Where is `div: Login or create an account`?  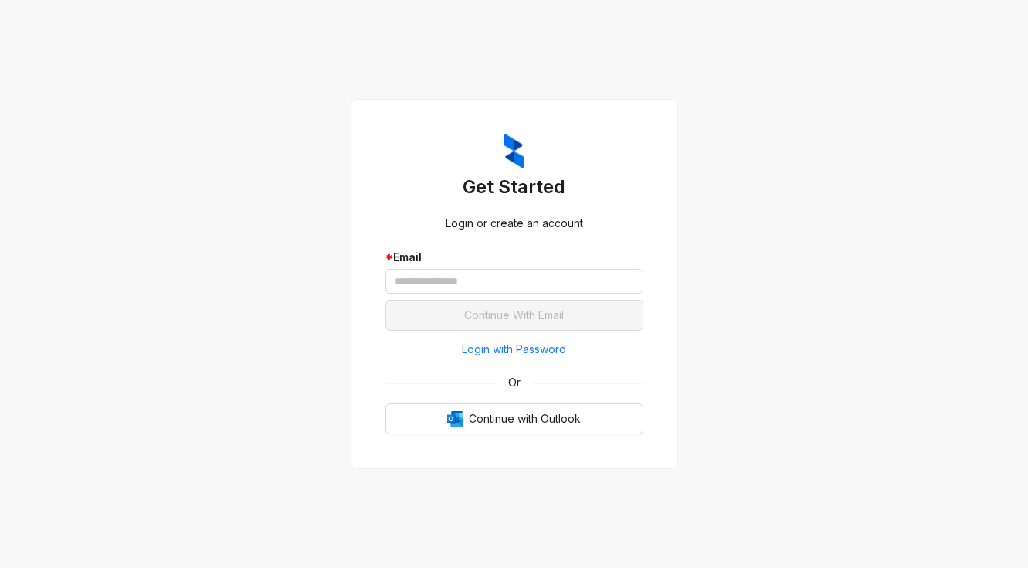 div: Login or create an account is located at coordinates (514, 223).